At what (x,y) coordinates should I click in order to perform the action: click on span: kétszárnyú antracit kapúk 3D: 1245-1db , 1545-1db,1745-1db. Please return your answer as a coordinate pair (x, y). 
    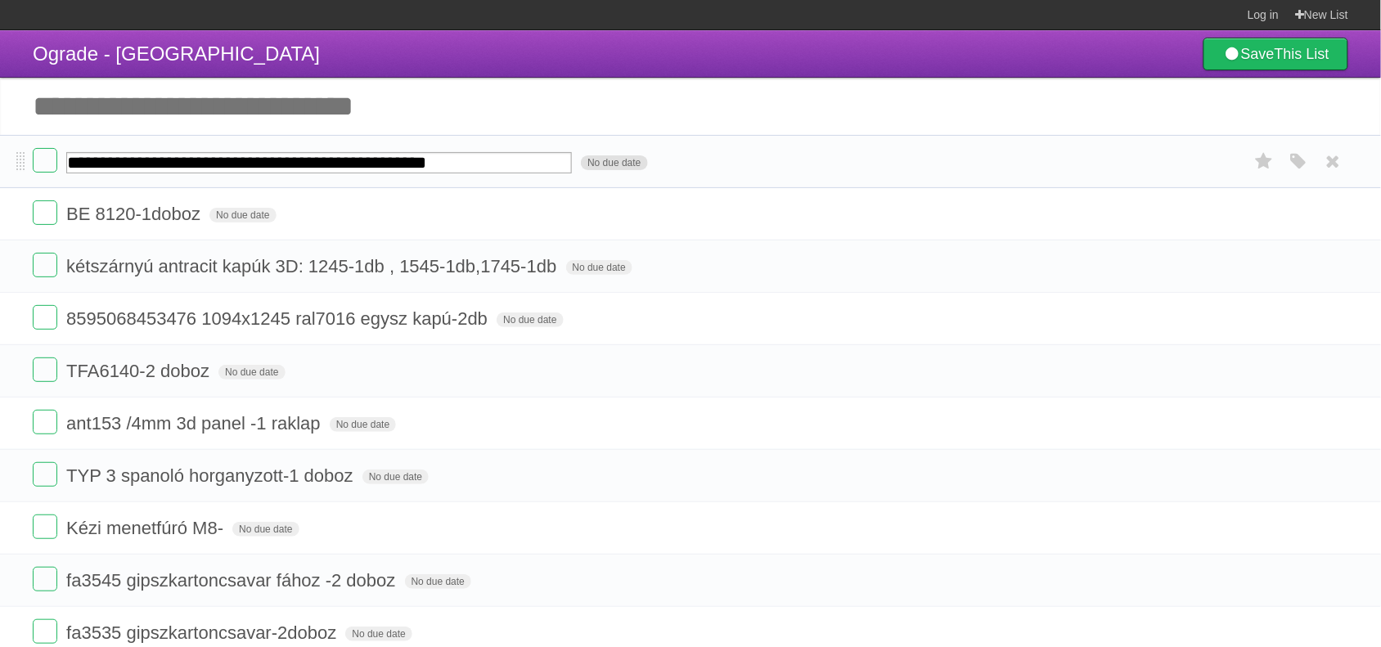
    Looking at the image, I should click on (313, 266).